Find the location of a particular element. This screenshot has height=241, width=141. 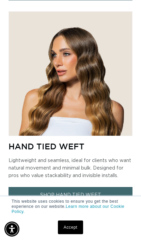

a: SHOP HAND TIED WEFT is located at coordinates (70, 195).